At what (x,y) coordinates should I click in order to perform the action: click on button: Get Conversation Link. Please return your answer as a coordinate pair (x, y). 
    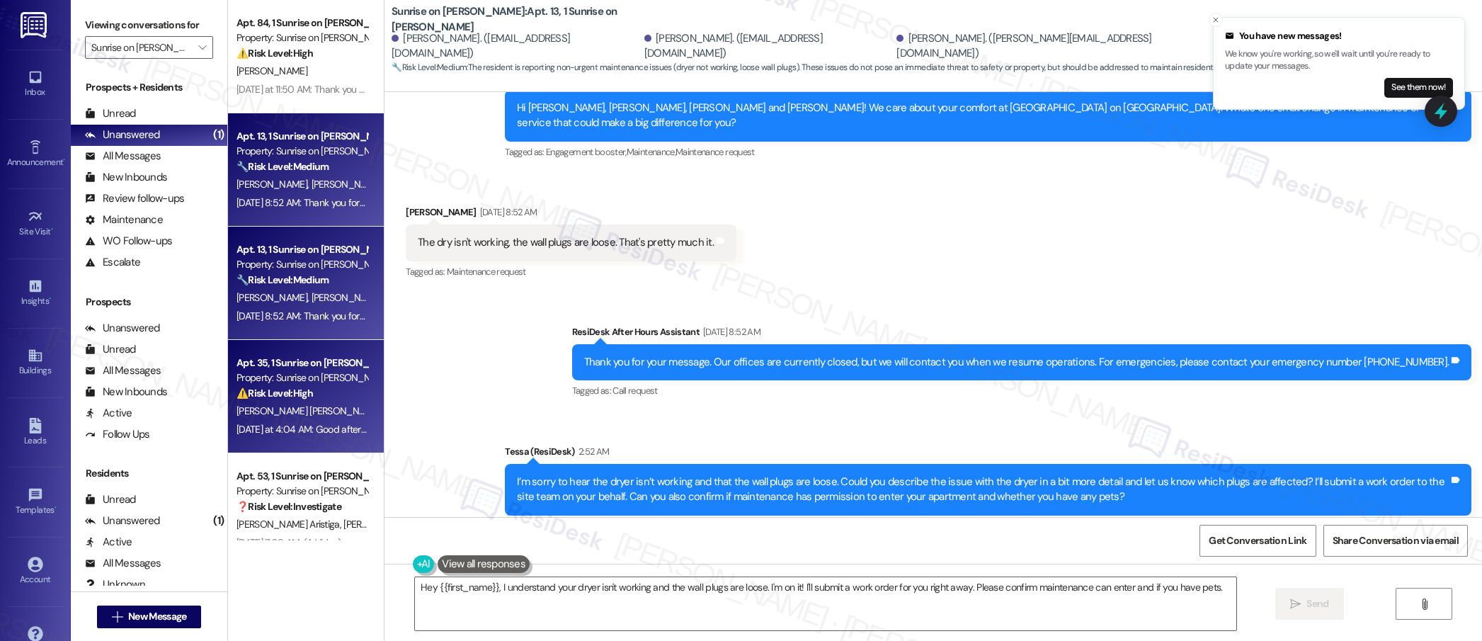
    Looking at the image, I should click on (1257, 540).